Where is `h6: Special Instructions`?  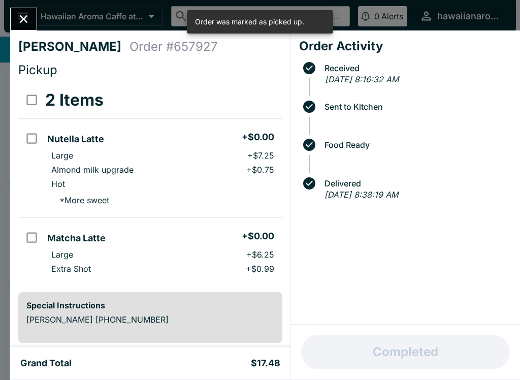 h6: Special Instructions is located at coordinates (150, 305).